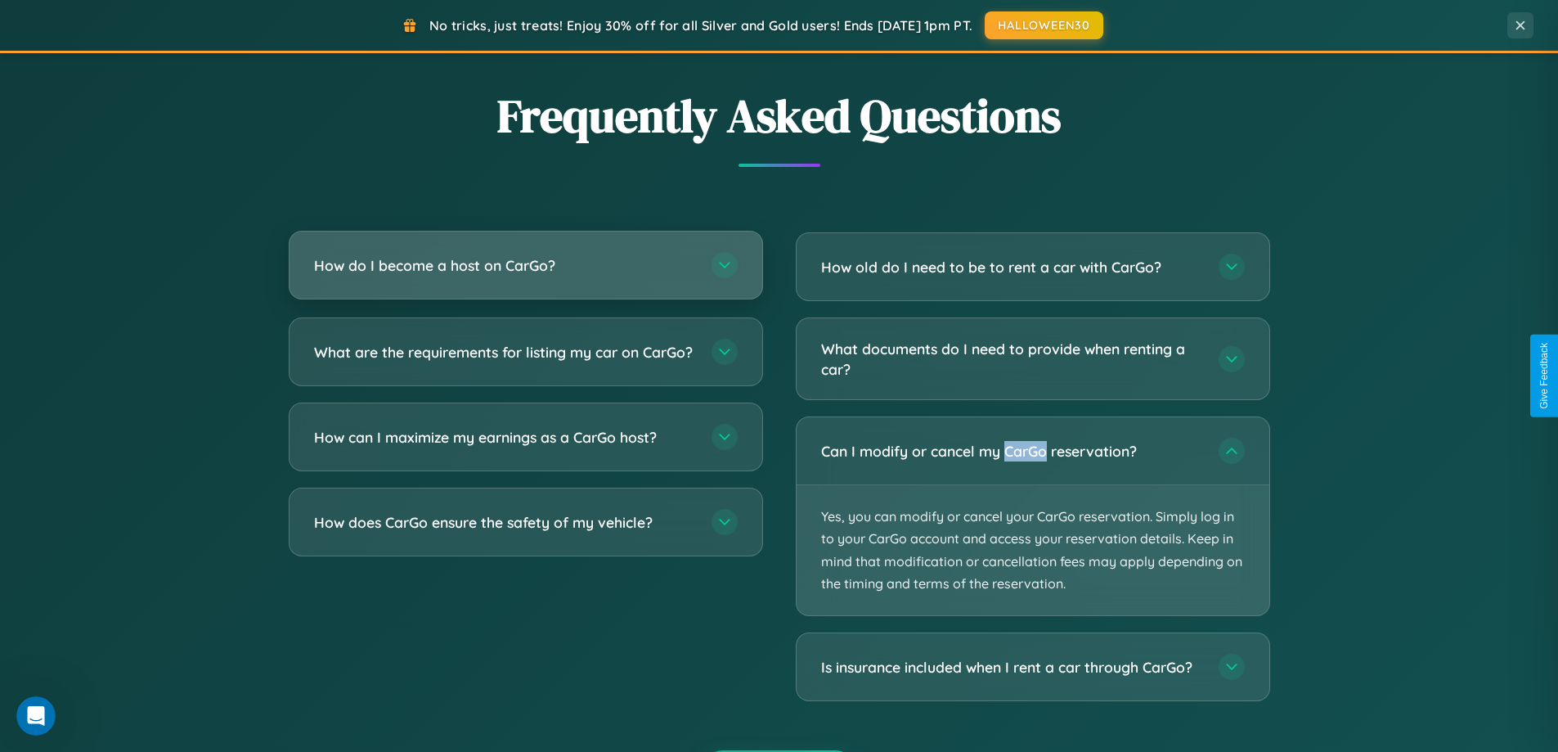 This screenshot has height=752, width=1558. I want to click on h3: What are the requirements for listing my car on CarGo?, so click(505, 352).